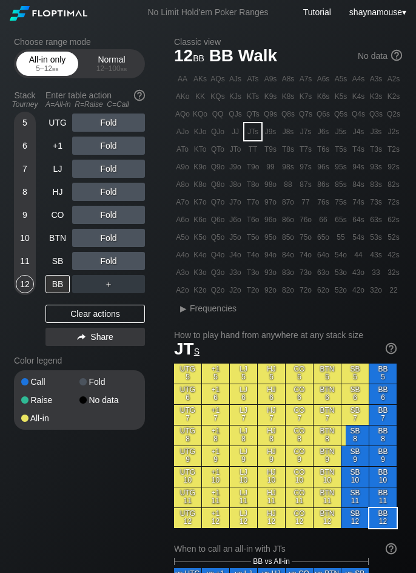 The height and width of the screenshot is (573, 416). Describe the element at coordinates (341, 149) in the screenshot. I see `div: T5s` at that location.